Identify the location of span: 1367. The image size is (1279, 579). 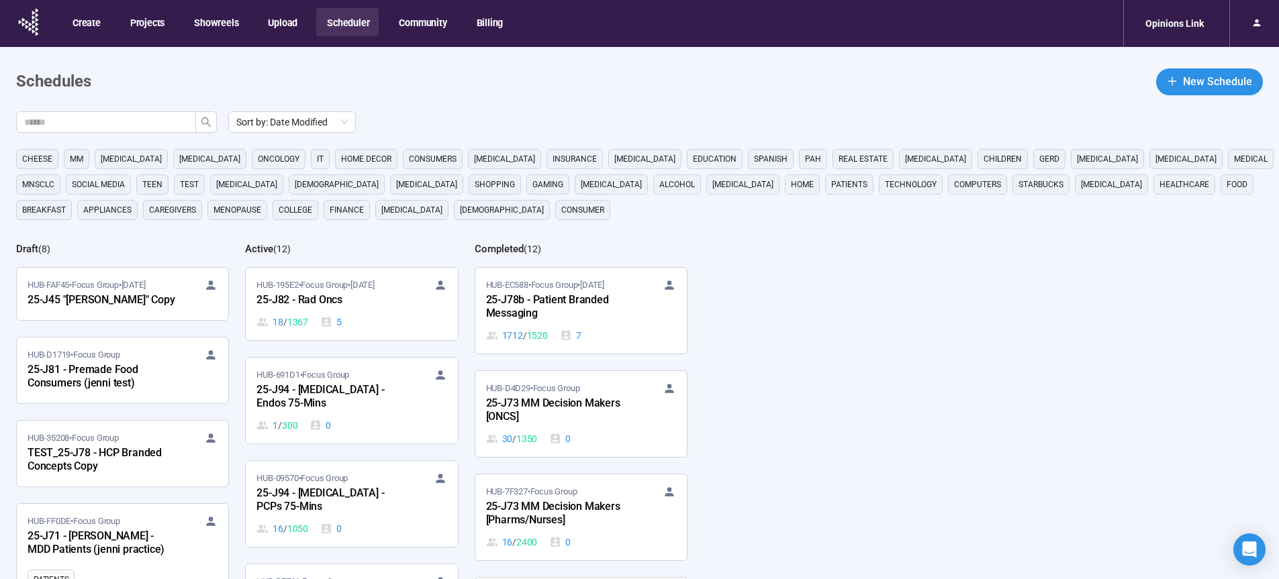
(297, 322).